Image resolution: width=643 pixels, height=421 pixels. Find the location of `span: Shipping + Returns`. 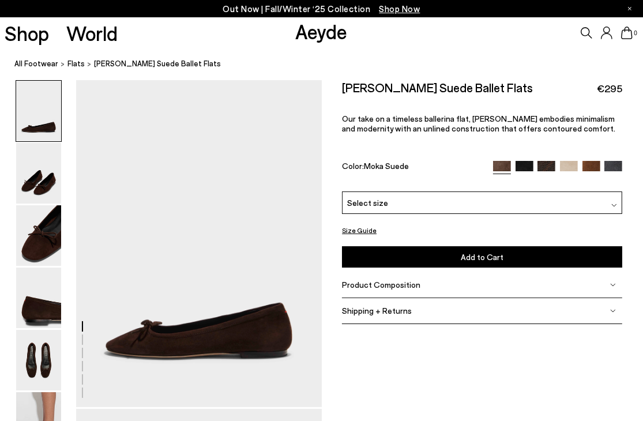

span: Shipping + Returns is located at coordinates (376, 310).